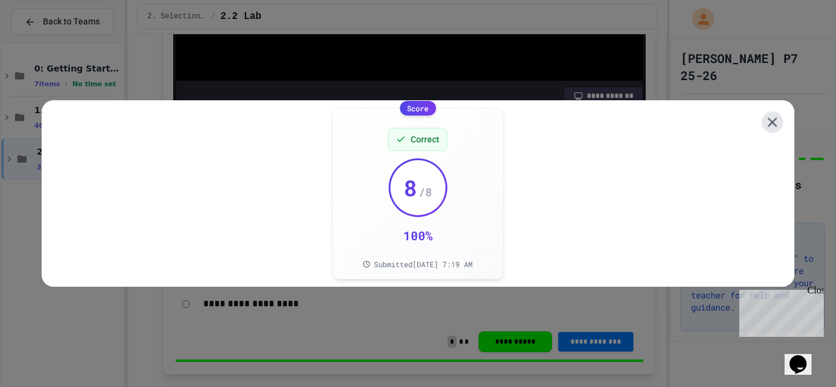 This screenshot has width=836, height=387. I want to click on div: Score, so click(417, 108).